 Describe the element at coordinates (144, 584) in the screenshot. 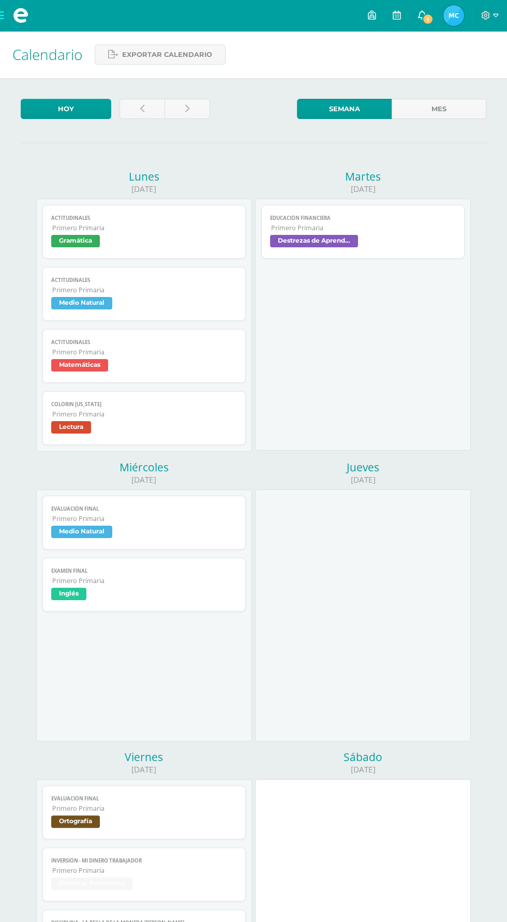

I see `a: Examen FinalPrimero PrimariaInglés` at that location.